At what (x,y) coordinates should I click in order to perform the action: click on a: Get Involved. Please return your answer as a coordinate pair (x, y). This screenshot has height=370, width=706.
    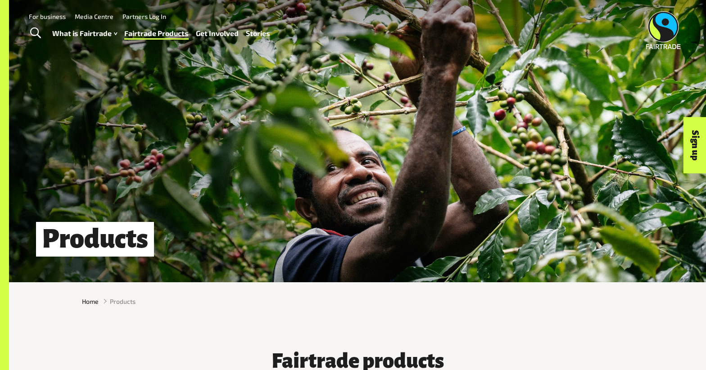
    Looking at the image, I should click on (217, 33).